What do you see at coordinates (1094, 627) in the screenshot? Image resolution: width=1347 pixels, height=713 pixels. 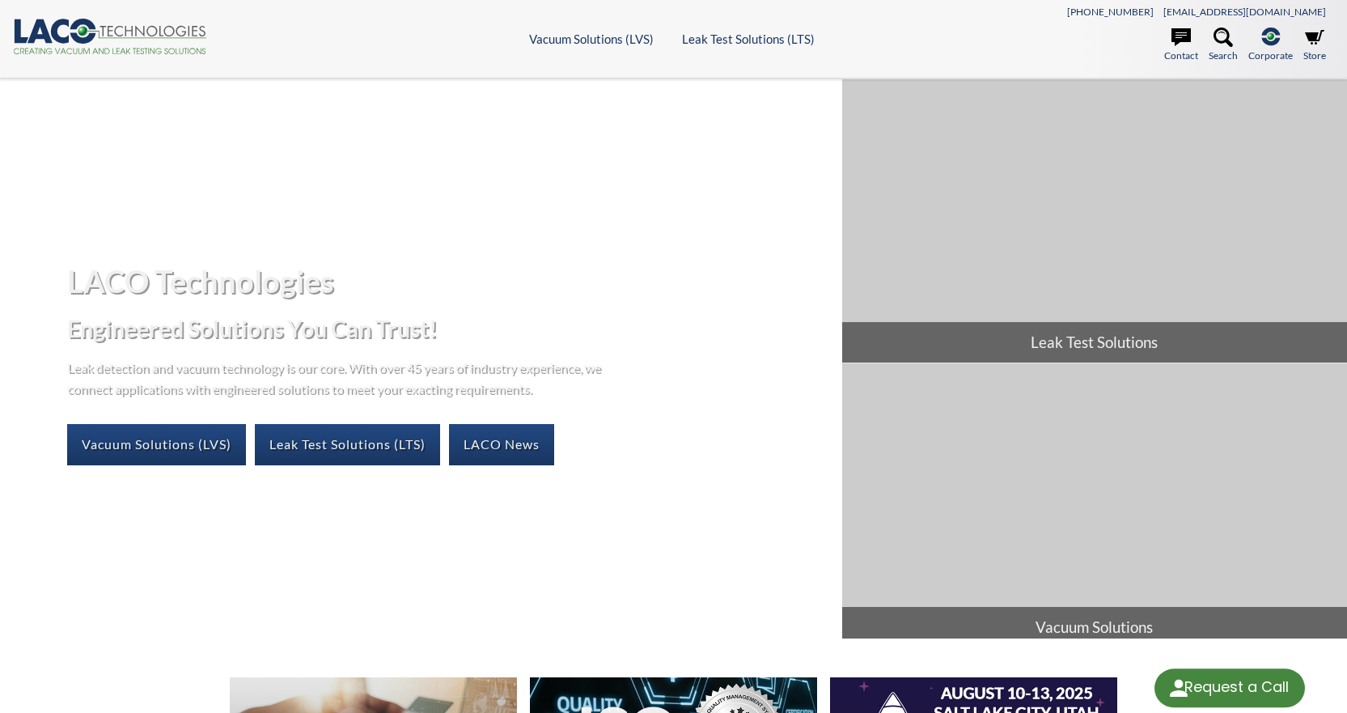 I see `span: Vacuum Solutions` at bounding box center [1094, 627].